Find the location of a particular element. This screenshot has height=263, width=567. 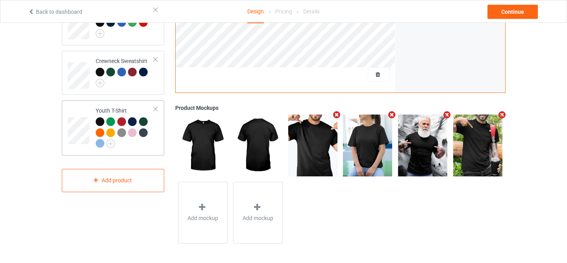

div: Add product is located at coordinates (113, 180).